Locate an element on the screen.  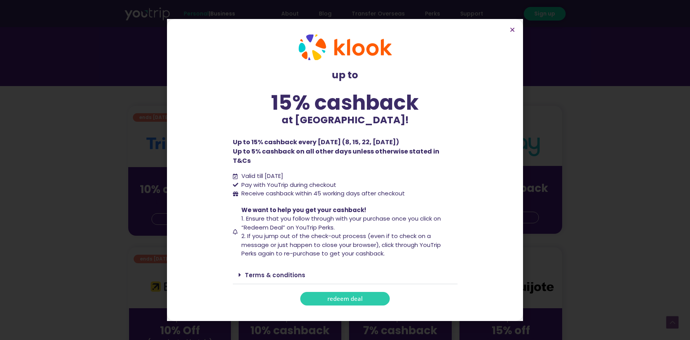
span: 2. If you jump out of the check-out process (even if to check on a message or just happen to clos... is located at coordinates (341, 245).